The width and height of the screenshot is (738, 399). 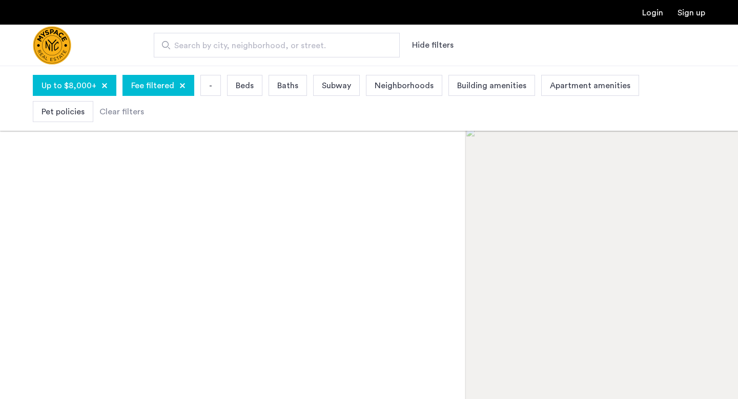 I want to click on img: logo, so click(x=52, y=45).